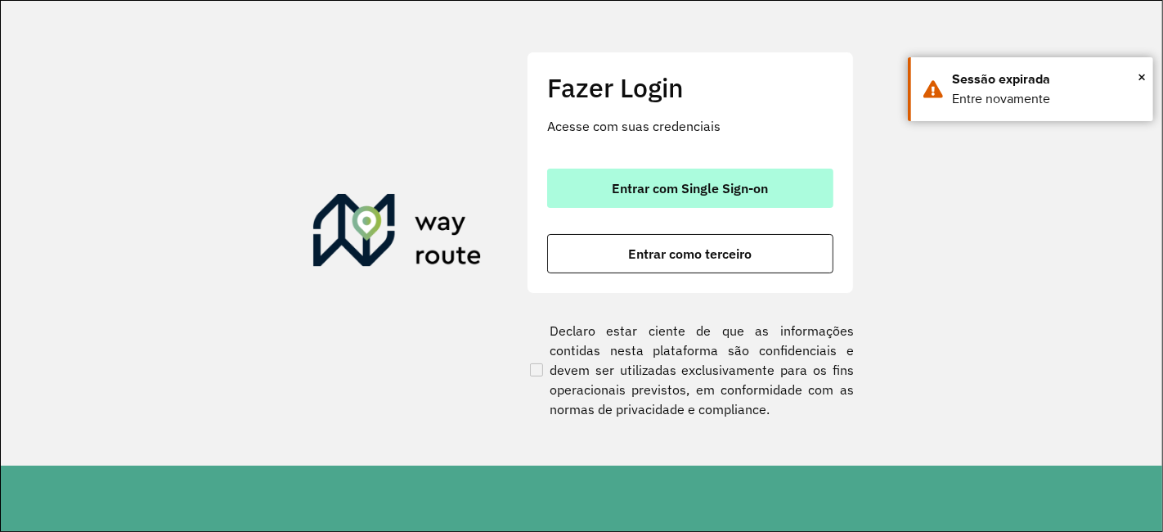 The height and width of the screenshot is (532, 1163). Describe the element at coordinates (690, 126) in the screenshot. I see `p: Acesse com suas credenciais` at that location.